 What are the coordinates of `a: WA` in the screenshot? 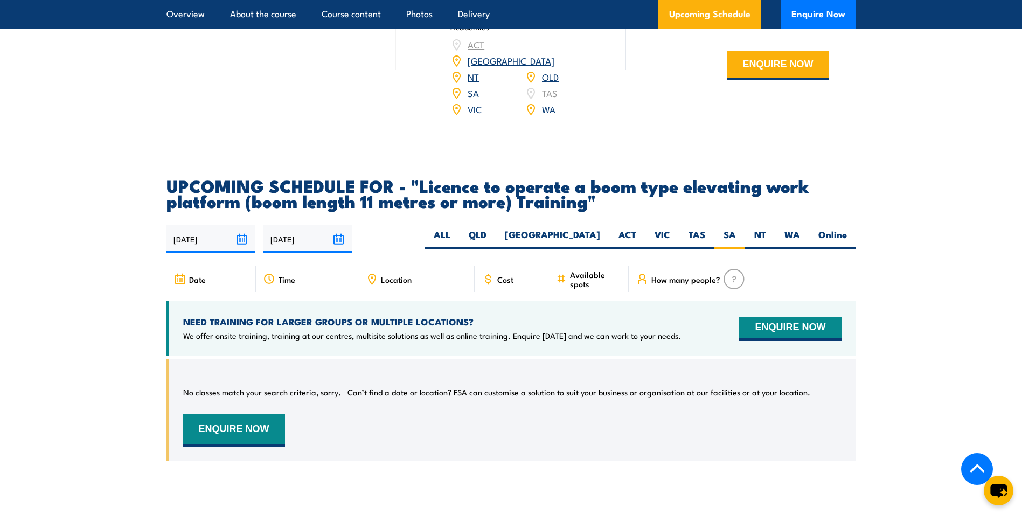 It's located at (548, 109).